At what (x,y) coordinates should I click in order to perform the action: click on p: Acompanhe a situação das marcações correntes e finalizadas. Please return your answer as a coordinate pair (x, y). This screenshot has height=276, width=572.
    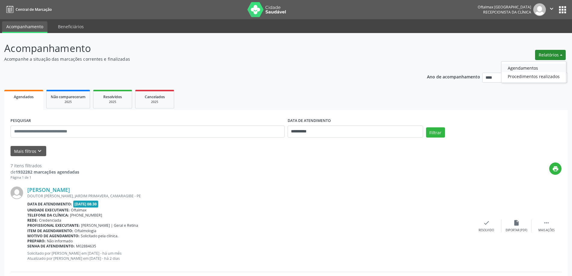
    Looking at the image, I should click on (202, 59).